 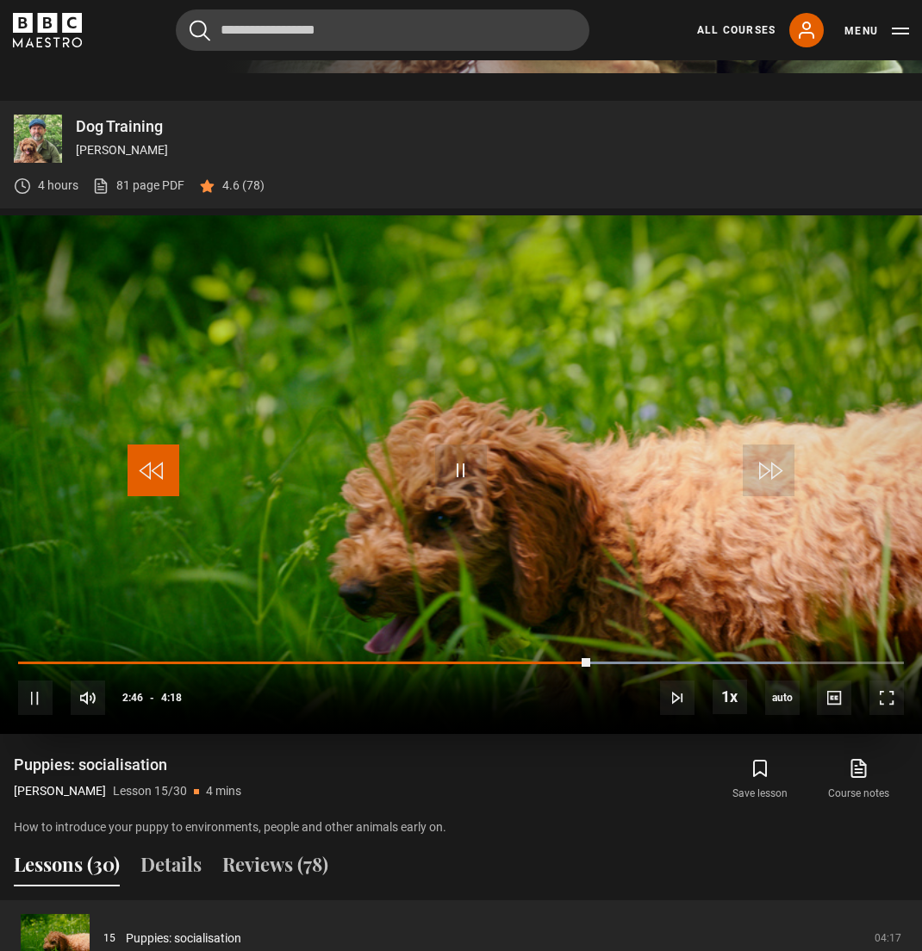 What do you see at coordinates (58, 185) in the screenshot?
I see `p: 4 hours` at bounding box center [58, 185].